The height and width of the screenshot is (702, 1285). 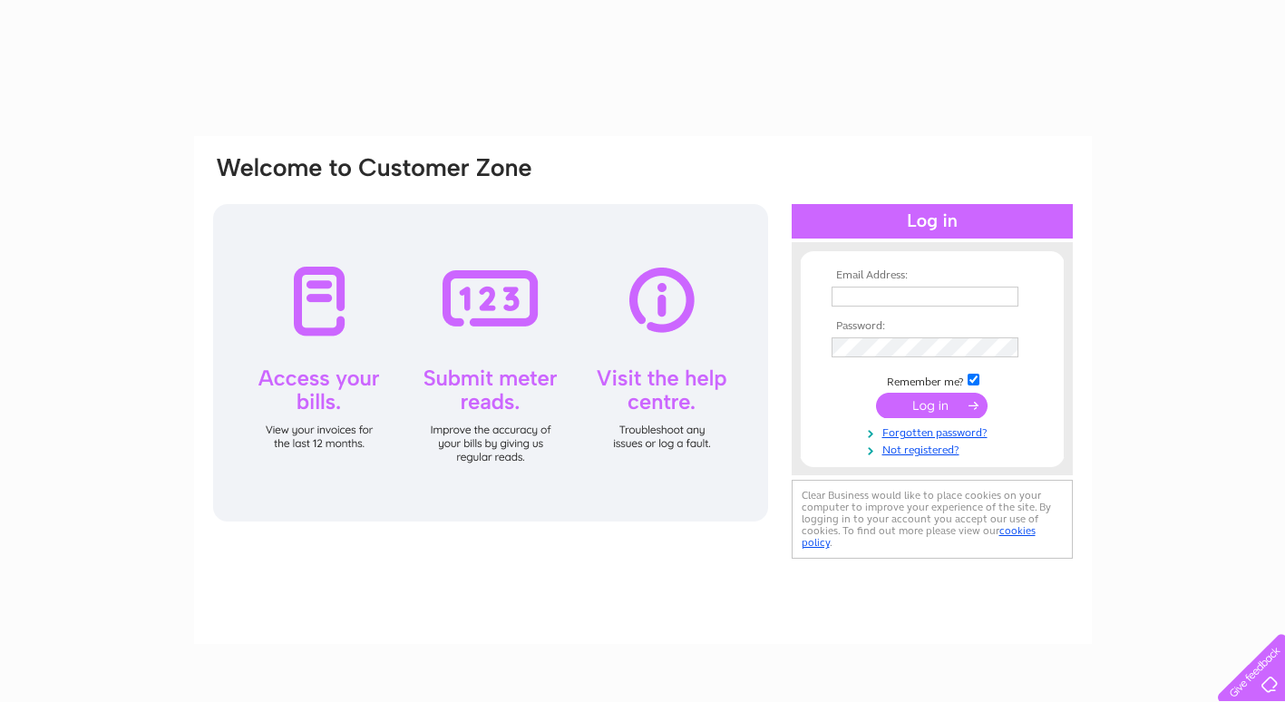 I want to click on a: Not registered?, so click(x=934, y=448).